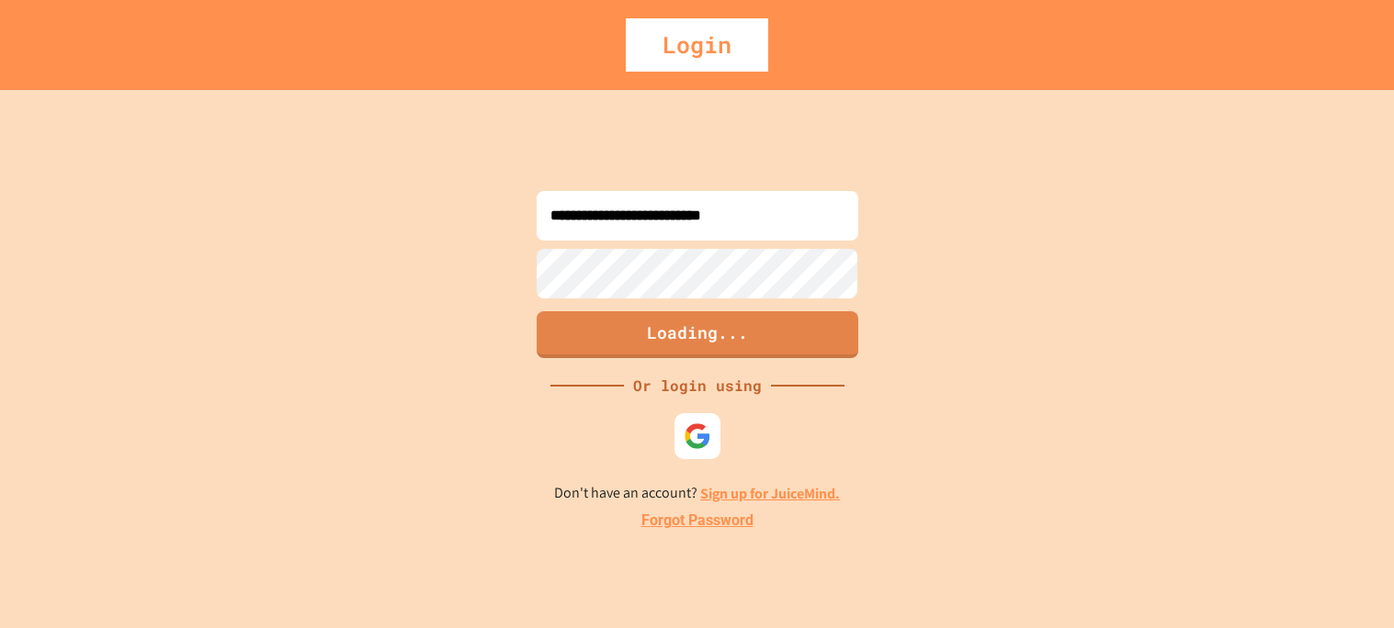 The image size is (1394, 628). I want to click on a: Sign up for JuiceMind., so click(770, 493).